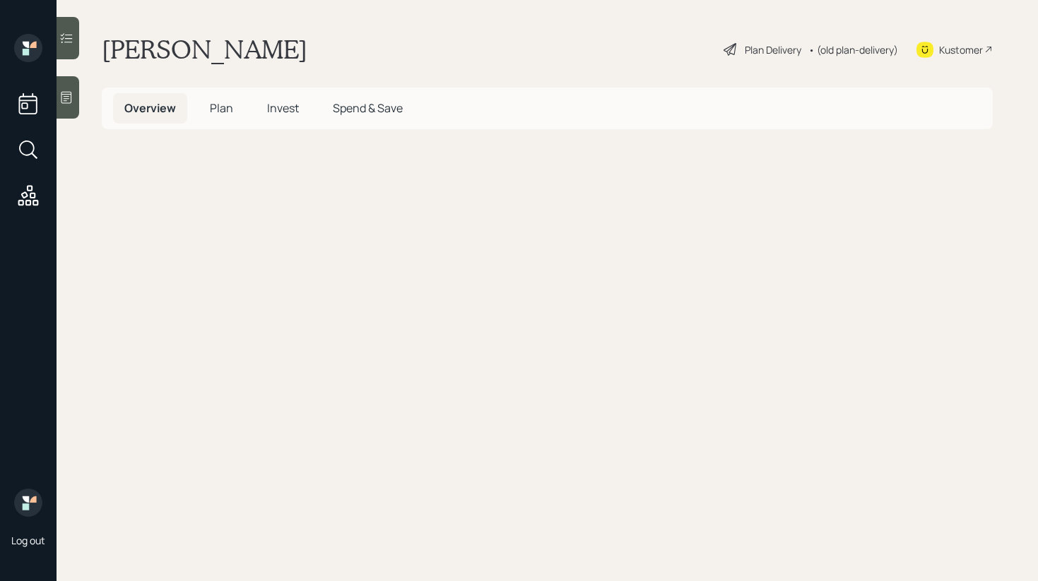 This screenshot has height=581, width=1038. I want to click on div: • (old plan-delivery), so click(853, 49).